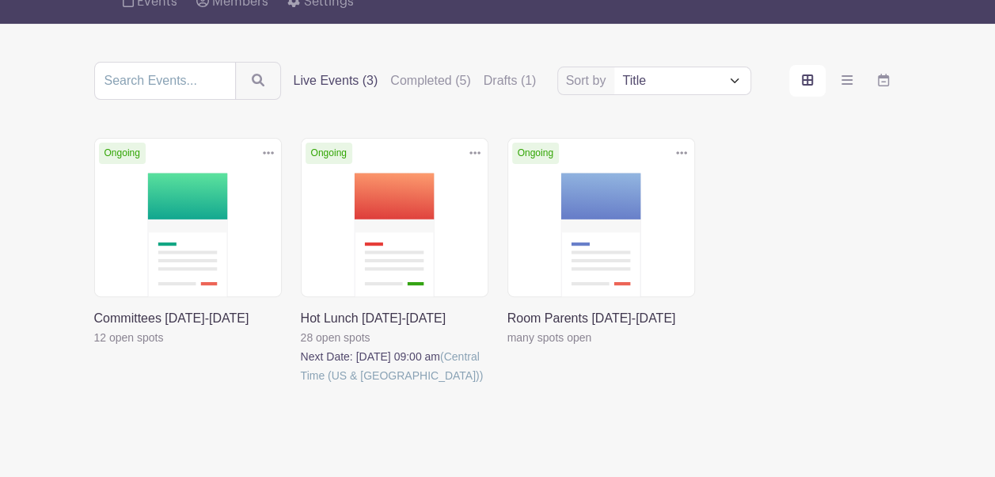  Describe the element at coordinates (588, 81) in the screenshot. I see `label: Sort by` at that location.